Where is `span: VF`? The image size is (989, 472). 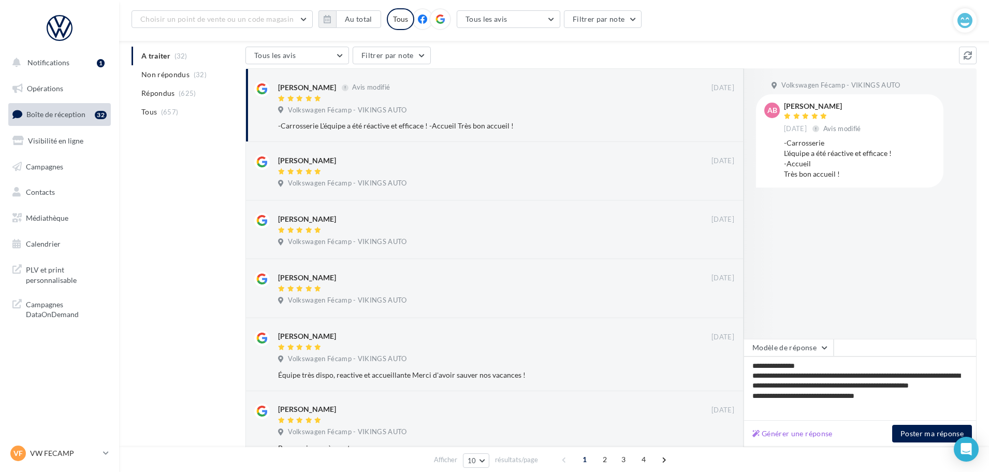 span: VF is located at coordinates (18, 453).